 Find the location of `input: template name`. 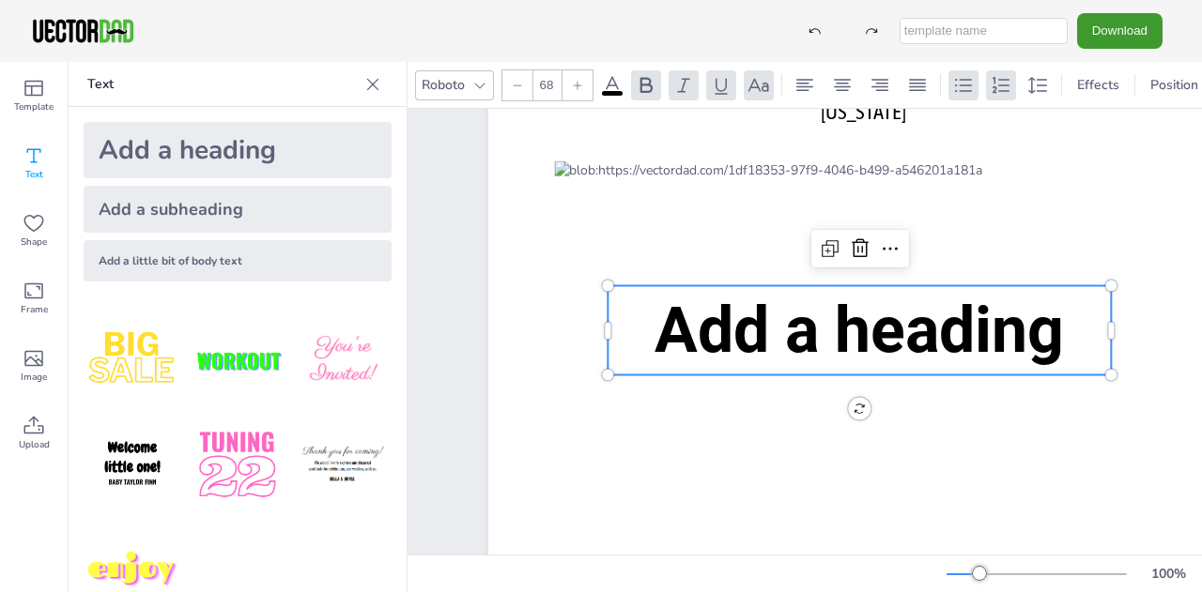

input: template name is located at coordinates (983, 31).